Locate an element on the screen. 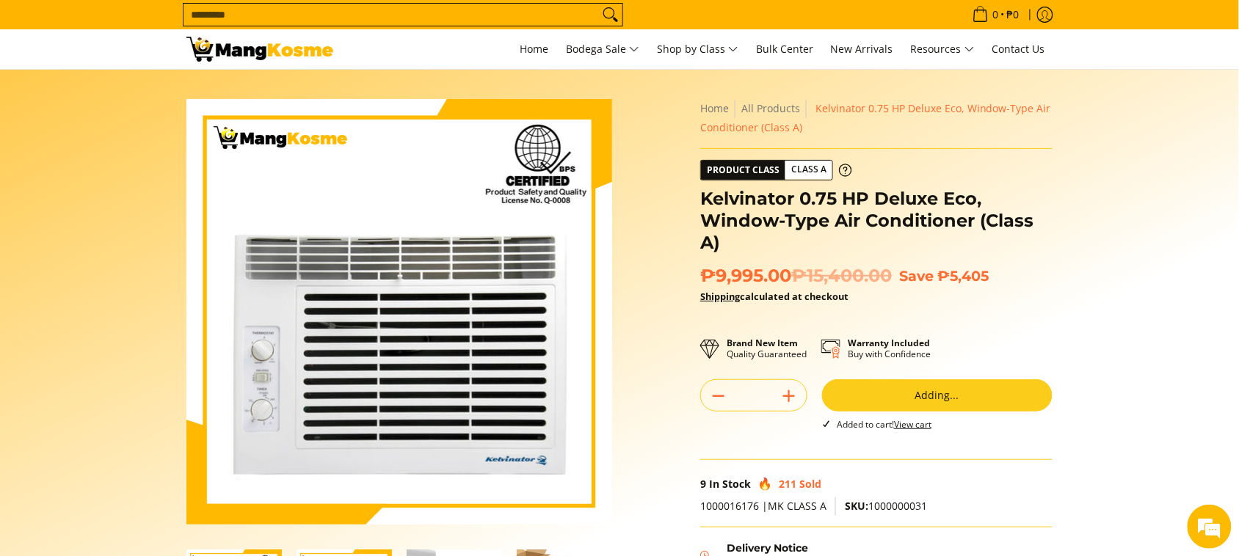 The image size is (1239, 556). img: Kelvinator 0.75 HP Deluxe Eco, Window-Type Aircon l Mang Kosme is located at coordinates (260, 49).